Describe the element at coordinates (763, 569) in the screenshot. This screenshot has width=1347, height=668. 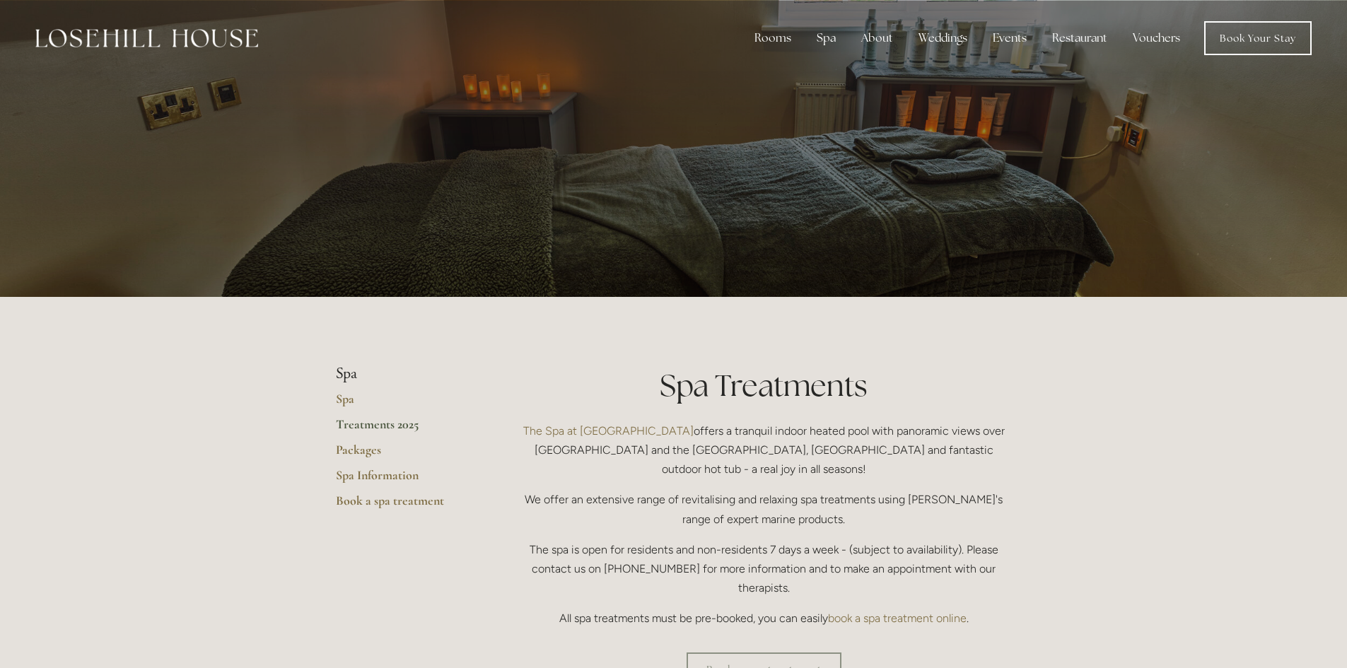
I see `p: The spa is open for residents and non-residents 7 days a week - (subject to availability). Please...` at that location.